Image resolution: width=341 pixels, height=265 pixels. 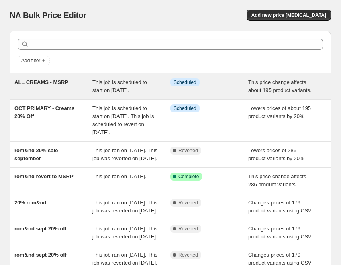 What do you see at coordinates (276, 154) in the screenshot?
I see `span: Lowers prices of 286 product variants by 20%` at bounding box center [276, 154].